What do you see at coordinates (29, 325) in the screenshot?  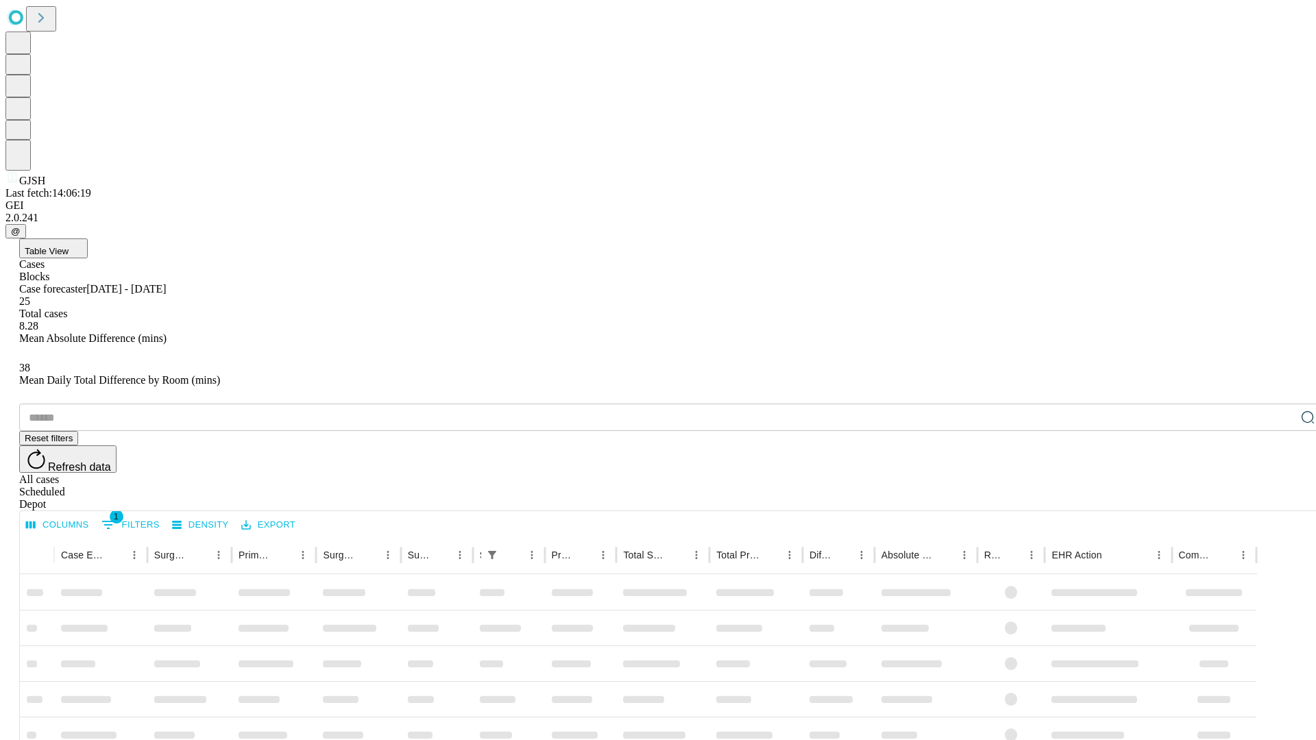 I see `span: 8.28` at bounding box center [29, 325].